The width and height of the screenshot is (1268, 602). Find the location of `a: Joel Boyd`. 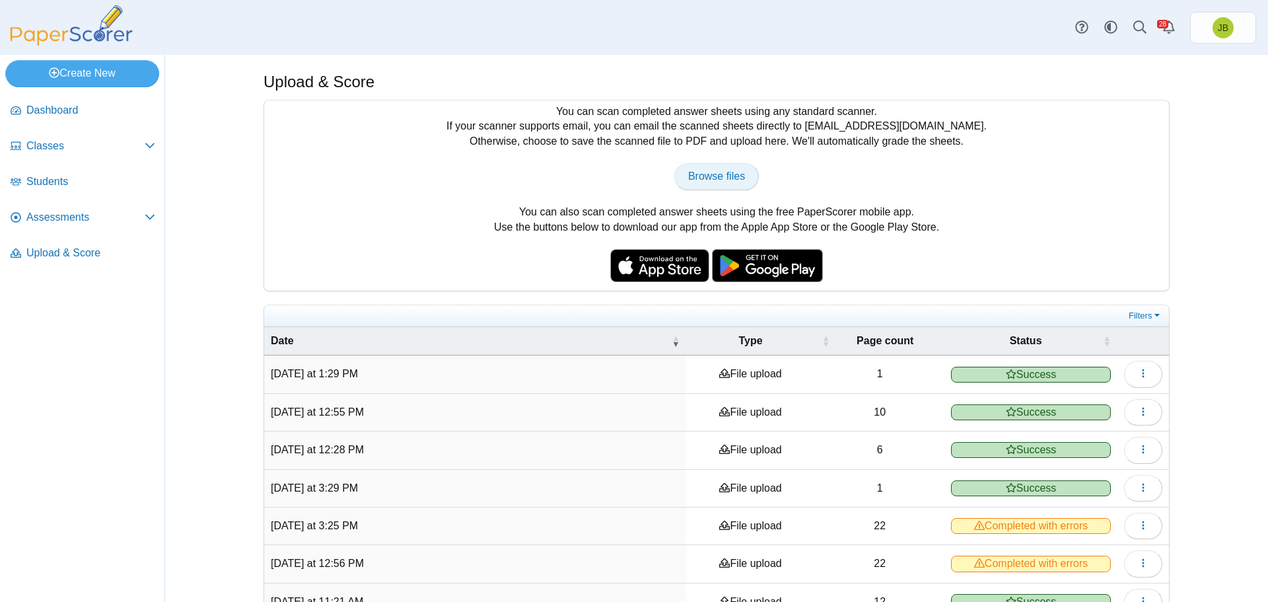

a: Joel Boyd is located at coordinates (1223, 28).